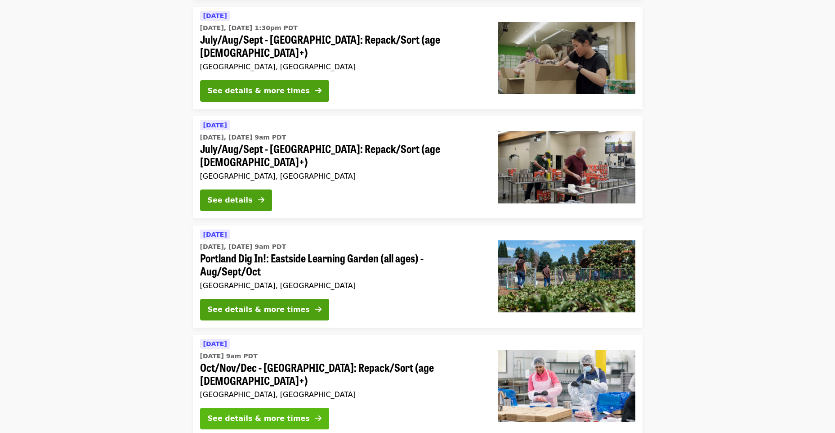 This screenshot has width=835, height=433. What do you see at coordinates (418, 58) in the screenshot?
I see `a: See details for "July/Aug/Sept - Portland: Repack/Sort (age 8+)"` at bounding box center [418, 58].